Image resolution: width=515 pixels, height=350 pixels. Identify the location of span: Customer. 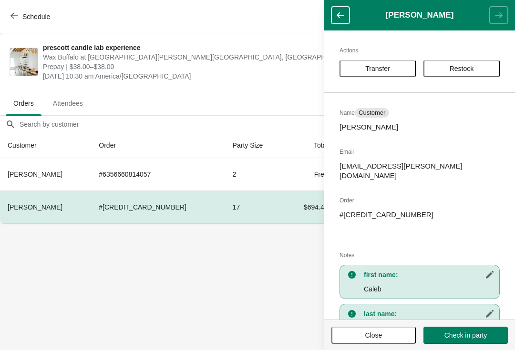
(372, 113).